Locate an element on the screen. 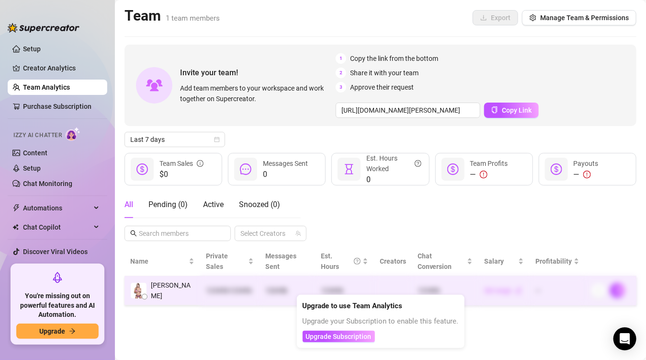  div: Est. Hours is located at coordinates (341, 261).